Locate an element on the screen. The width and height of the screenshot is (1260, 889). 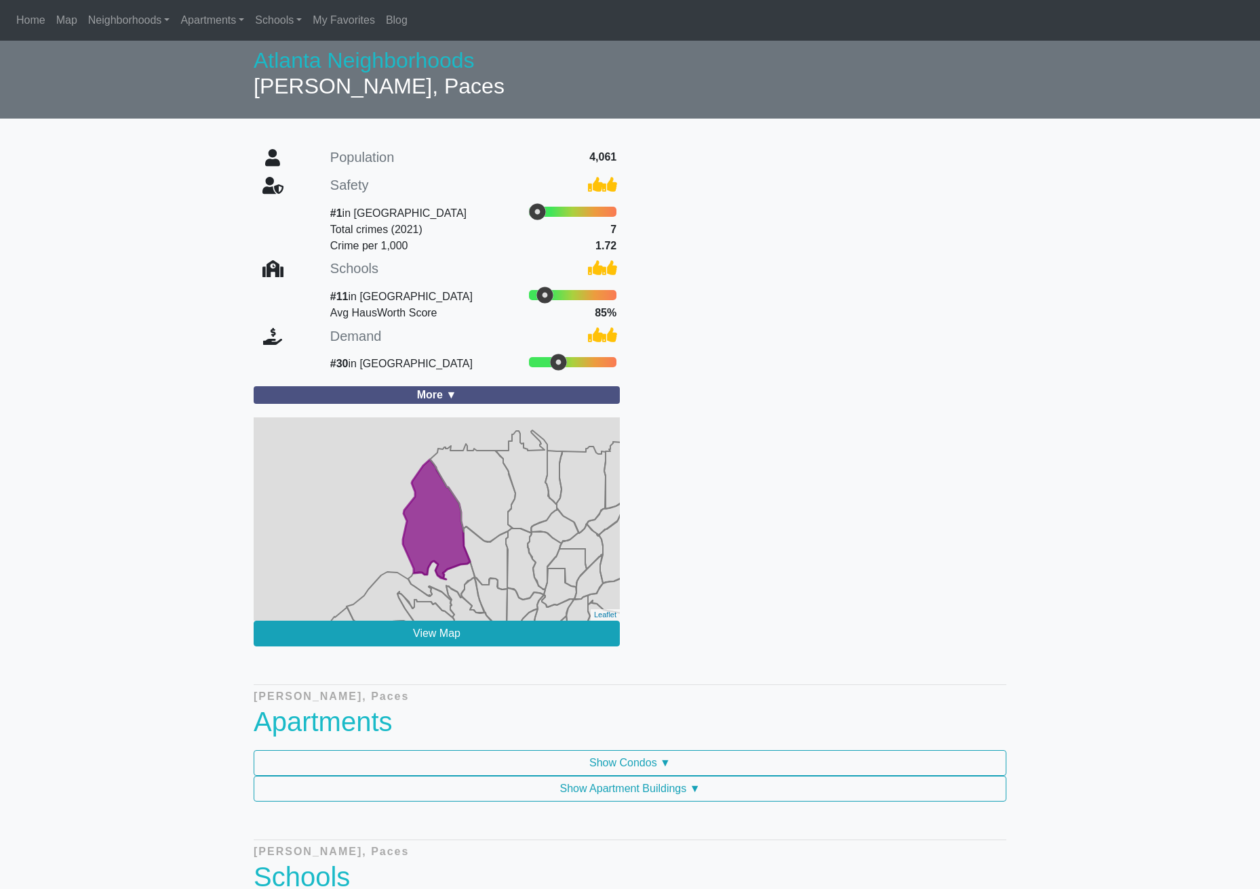
a: Home is located at coordinates (31, 20).